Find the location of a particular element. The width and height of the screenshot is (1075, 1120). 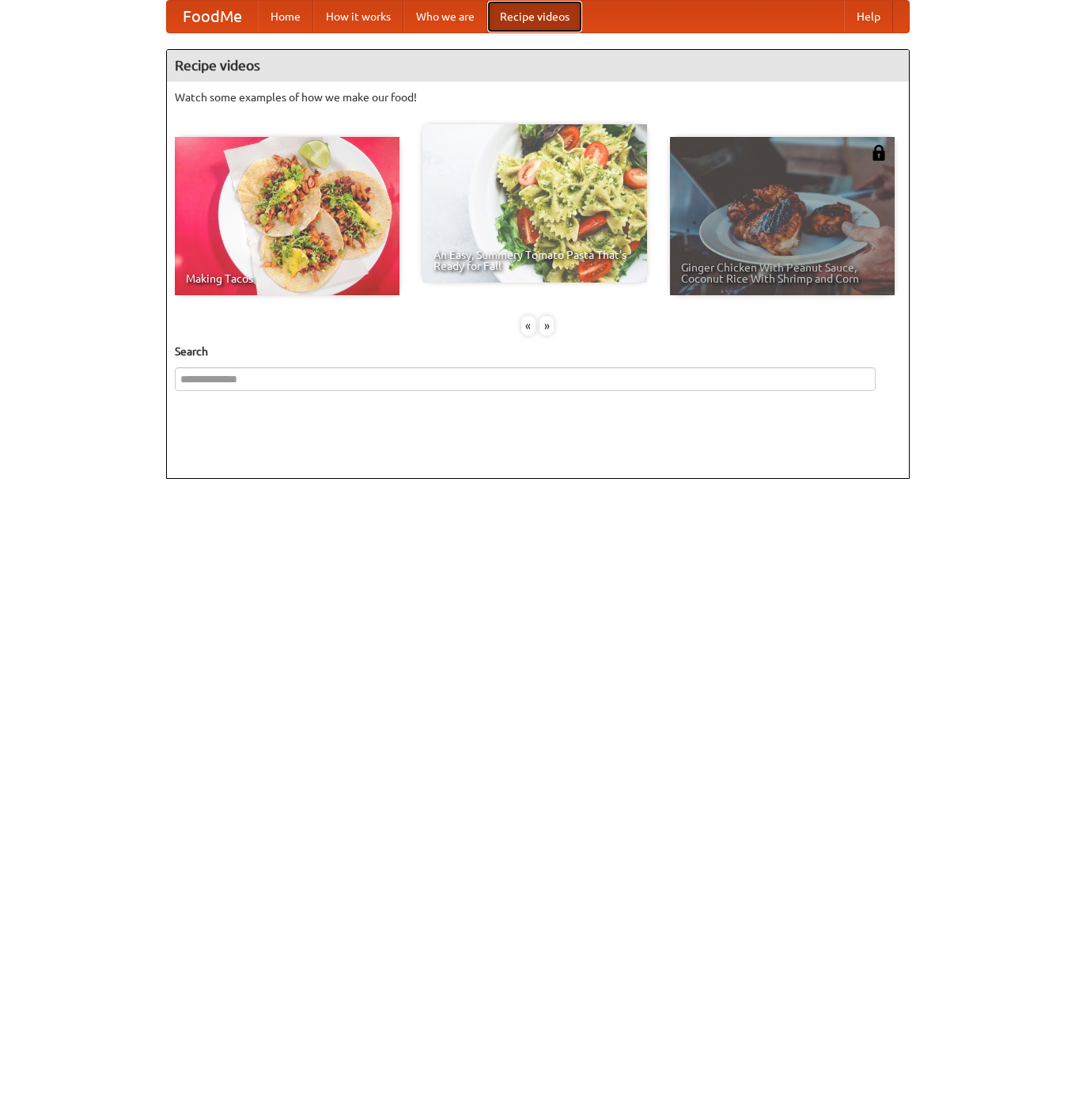

a: Home is located at coordinates (285, 17).